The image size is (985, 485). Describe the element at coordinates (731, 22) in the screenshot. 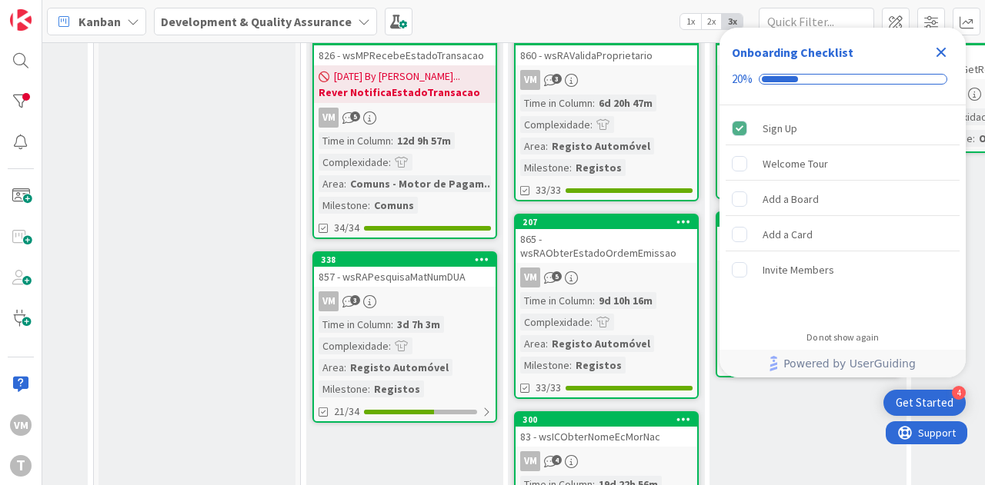

I see `span: 3x` at that location.